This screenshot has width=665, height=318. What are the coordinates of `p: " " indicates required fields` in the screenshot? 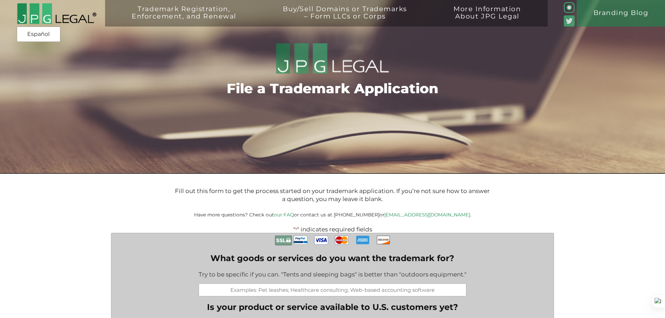 It's located at (333, 229).